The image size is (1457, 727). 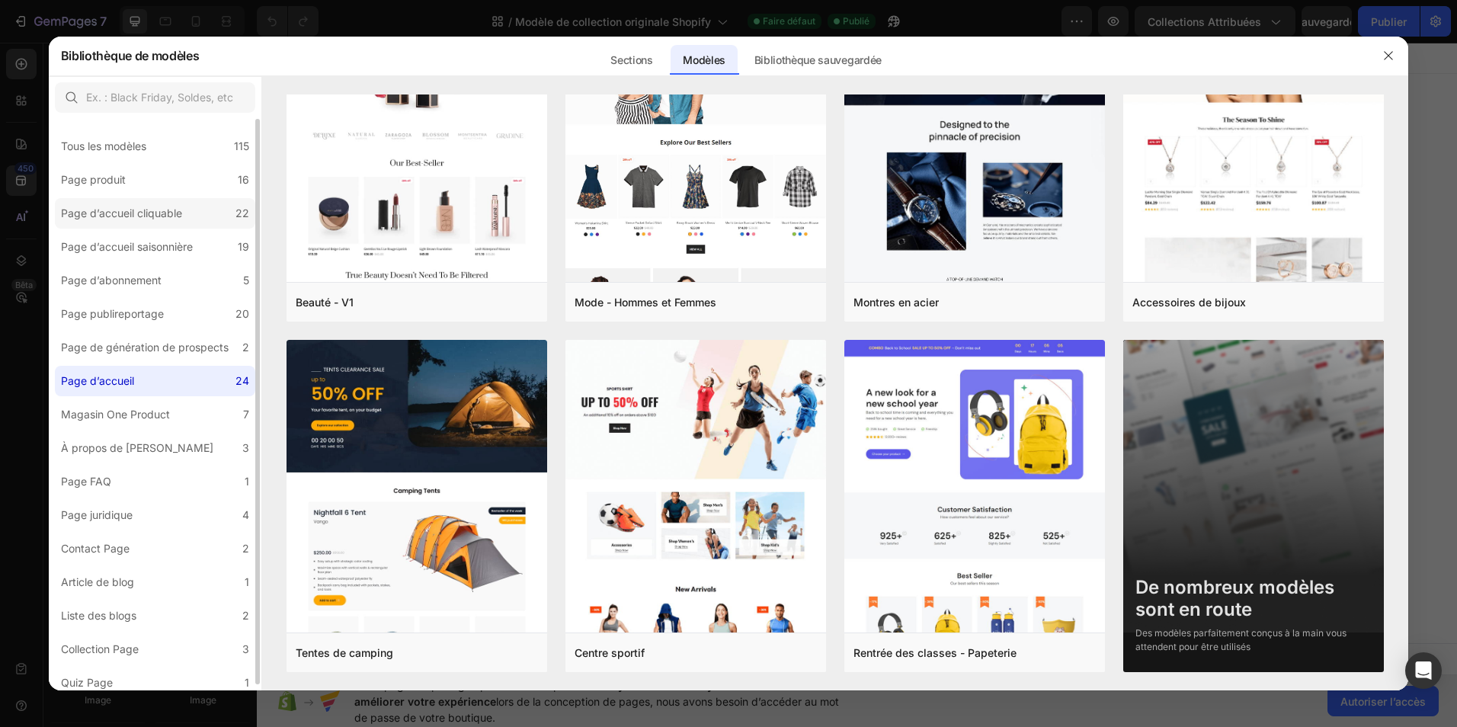 I want to click on div: Centre sportif, so click(x=610, y=653).